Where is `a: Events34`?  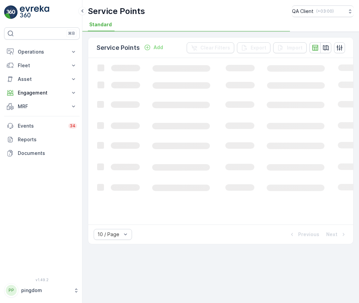
a: Events34 is located at coordinates (42, 126).